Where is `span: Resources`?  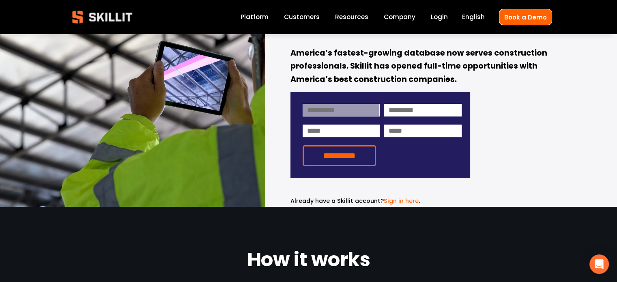
span: Resources is located at coordinates (352, 17).